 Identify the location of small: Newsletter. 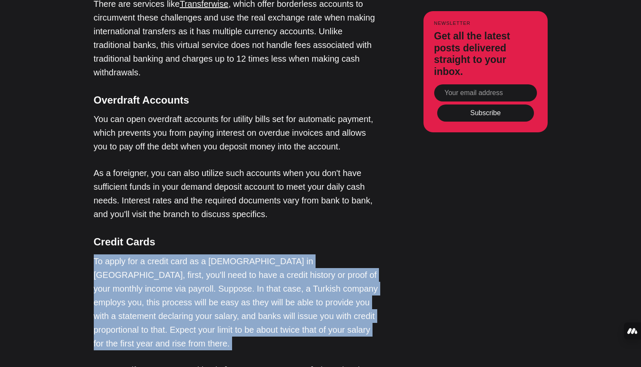
(486, 23).